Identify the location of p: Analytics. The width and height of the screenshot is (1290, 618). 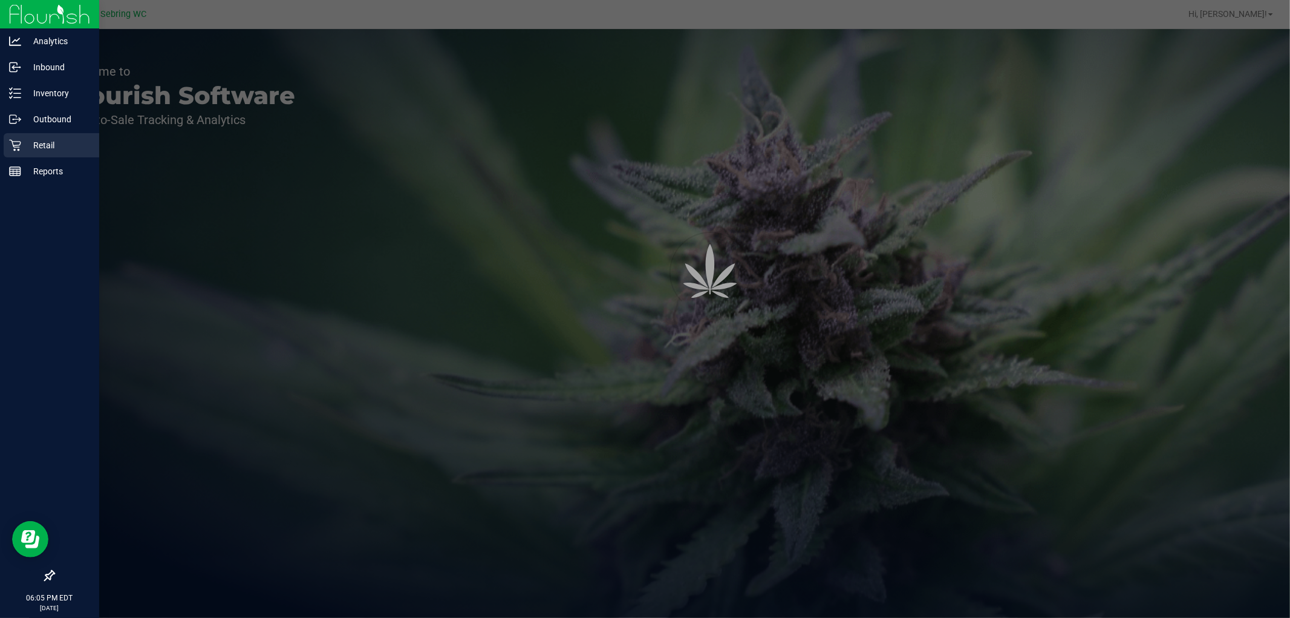
(57, 41).